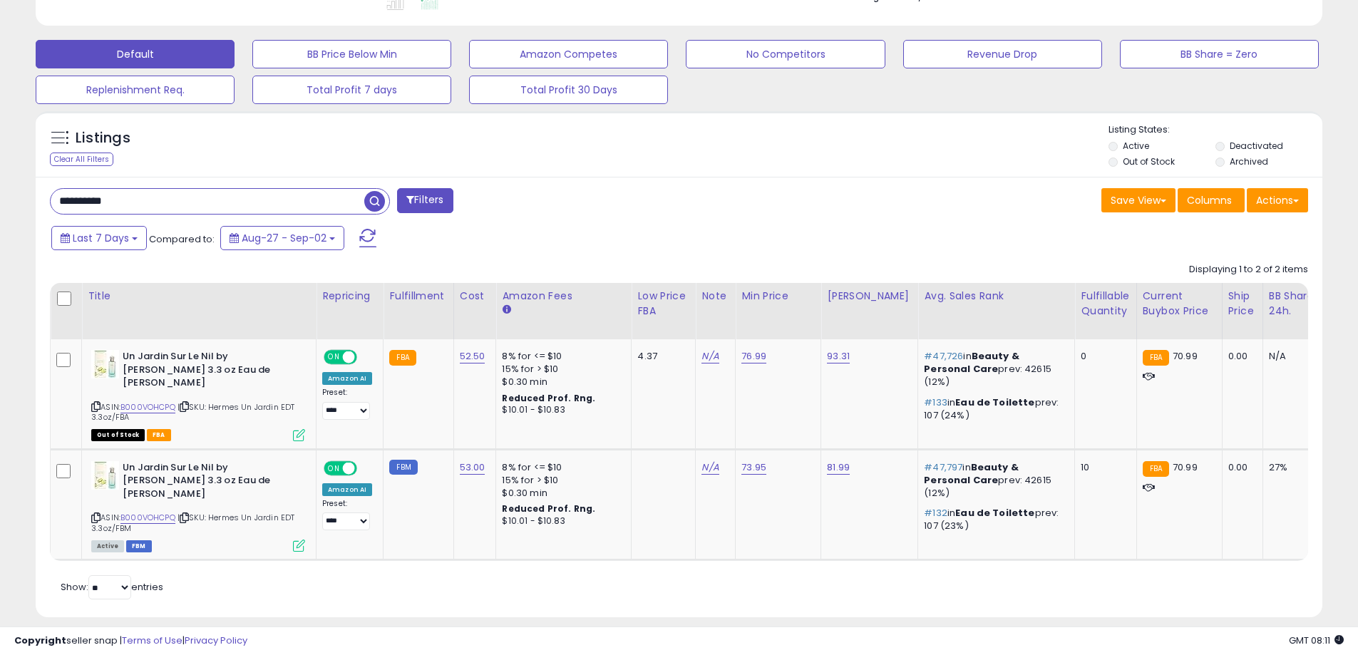 The height and width of the screenshot is (655, 1358). What do you see at coordinates (753, 356) in the screenshot?
I see `a: 76.99` at bounding box center [753, 356].